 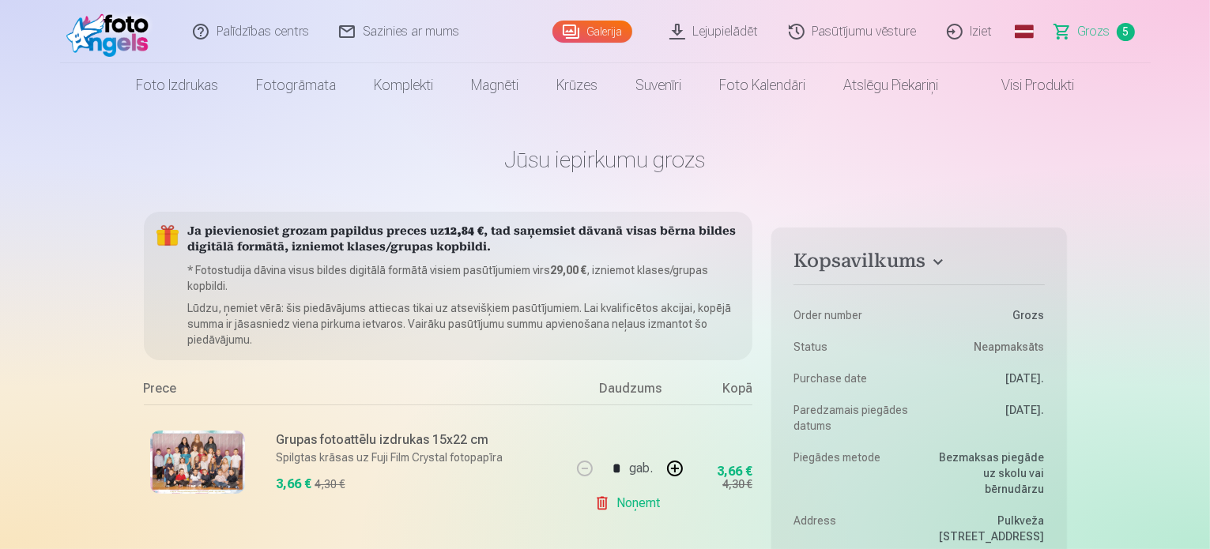 I want to click on dt: Paredzamais piegādes datums, so click(x=852, y=418).